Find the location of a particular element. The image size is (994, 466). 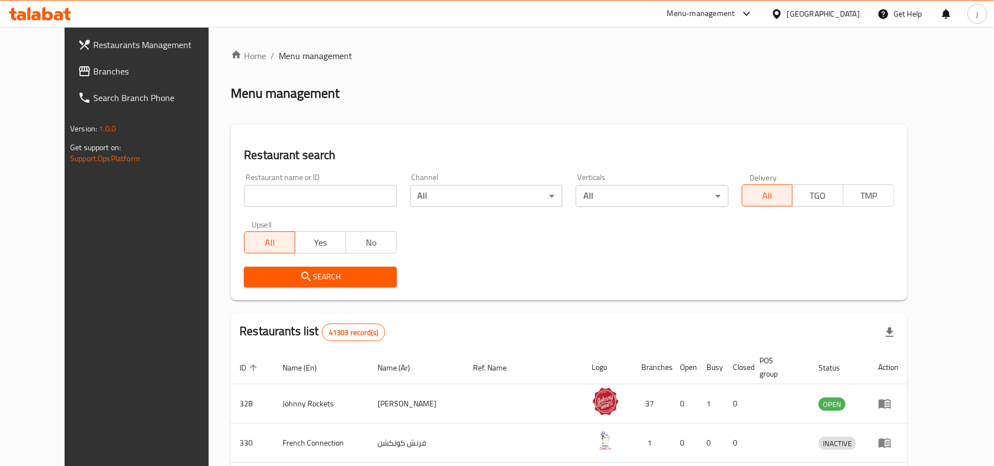

span: TMP is located at coordinates (869, 195).